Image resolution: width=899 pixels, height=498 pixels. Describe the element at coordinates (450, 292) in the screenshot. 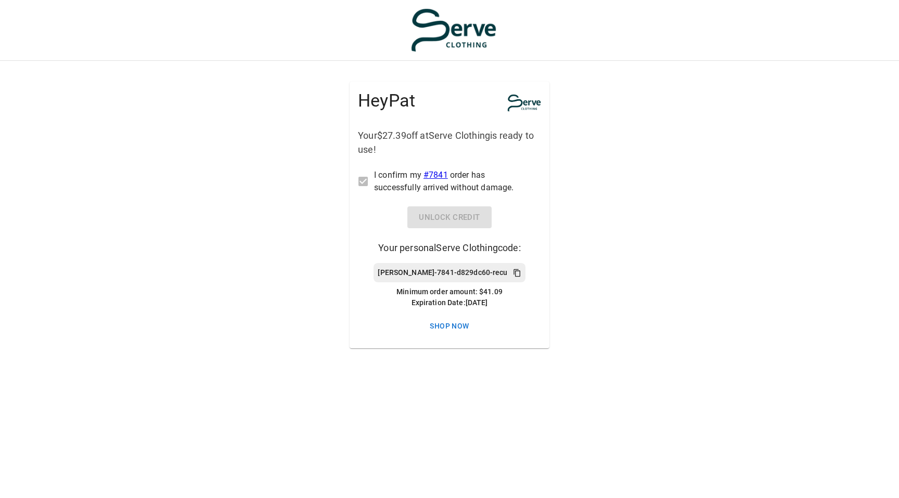

I see `p: Minimum order amount: $41.09` at that location.